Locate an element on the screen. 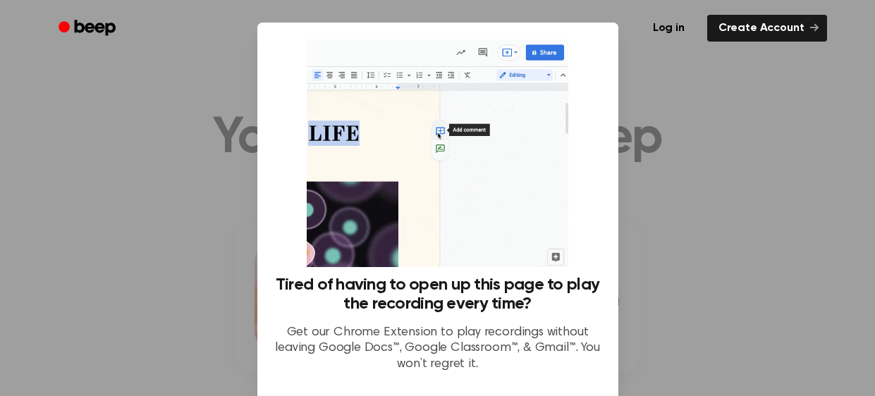  p: Get our Chrome Extension to play recordings without leaving Google Docs™, Google Classroom™, & Gm... is located at coordinates (438, 349).